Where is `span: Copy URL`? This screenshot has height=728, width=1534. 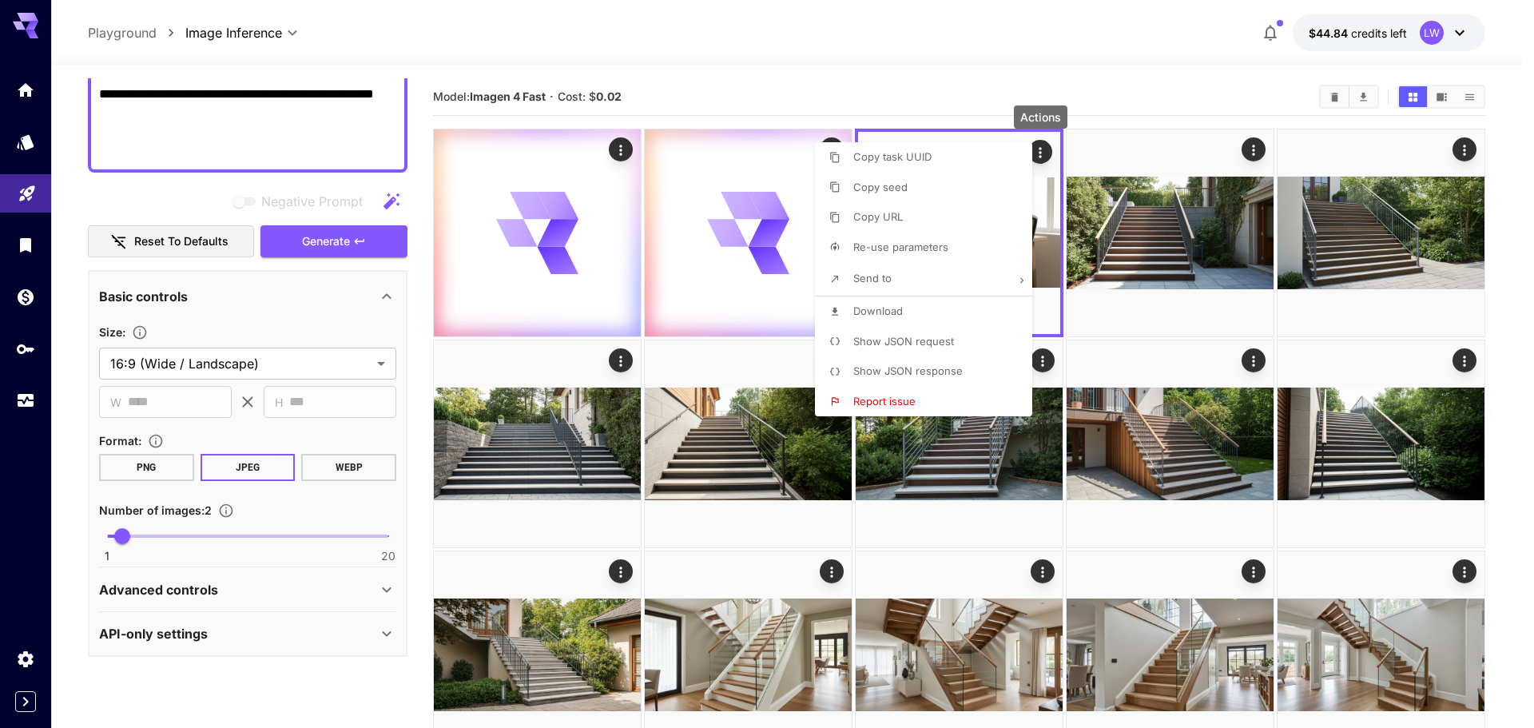 span: Copy URL is located at coordinates (878, 217).